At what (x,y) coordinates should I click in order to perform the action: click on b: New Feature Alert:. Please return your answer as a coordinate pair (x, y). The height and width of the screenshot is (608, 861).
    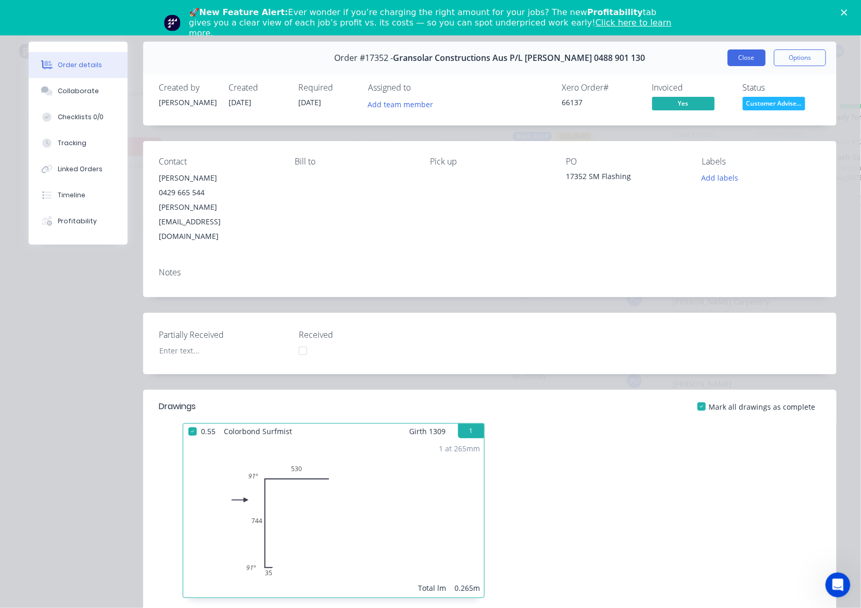
    Looking at the image, I should click on (244, 12).